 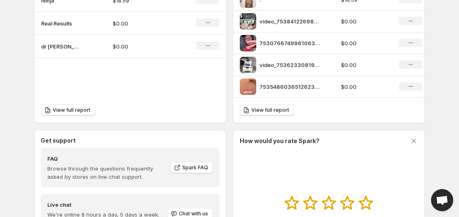 I want to click on p: Browse through the questions frequently asked by stores on live chat support., so click(x=106, y=173).